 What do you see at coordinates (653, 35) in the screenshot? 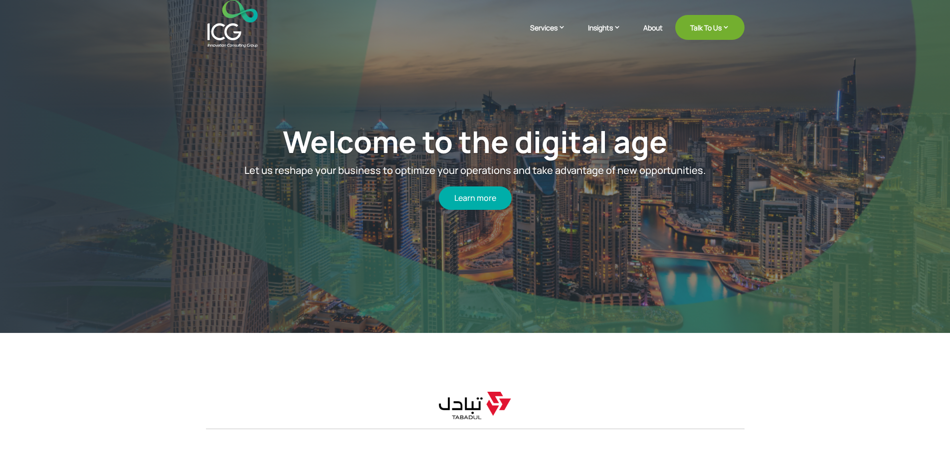
I see `a: About` at bounding box center [653, 35].